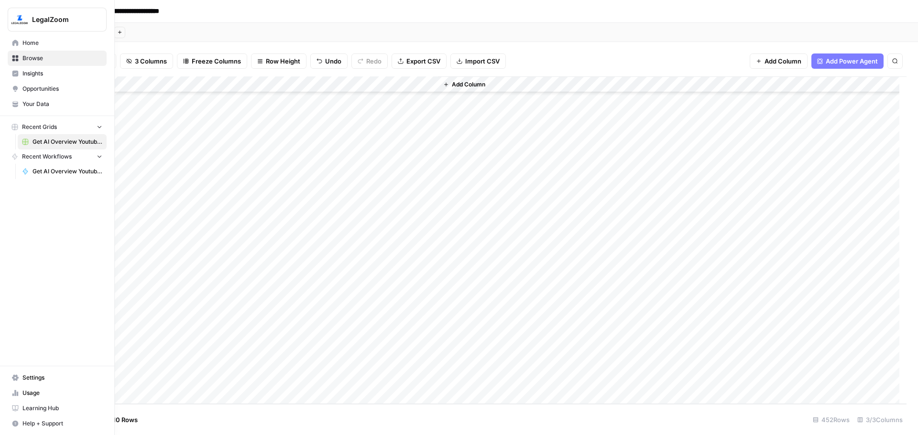 The width and height of the screenshot is (918, 435). I want to click on img: LegalZoom Logo, so click(20, 20).